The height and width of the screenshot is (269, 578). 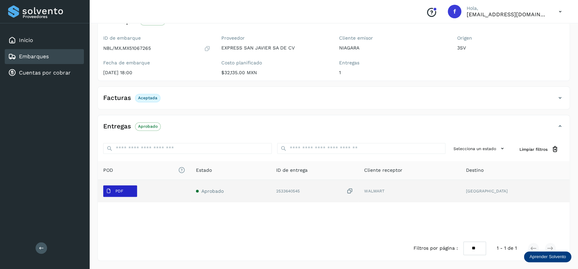 I want to click on span: Aprobado, so click(x=213, y=191).